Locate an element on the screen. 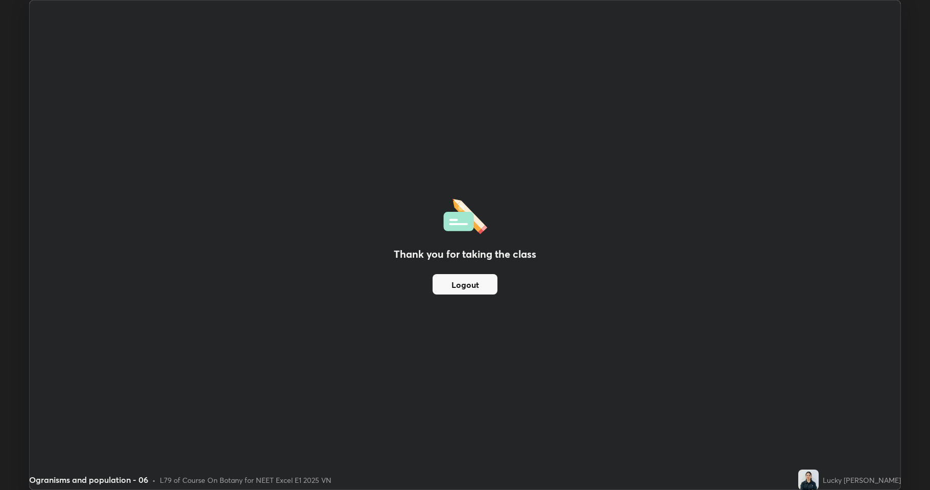 The image size is (930, 490). div: Ogranisms and population - 06 is located at coordinates (88, 480).